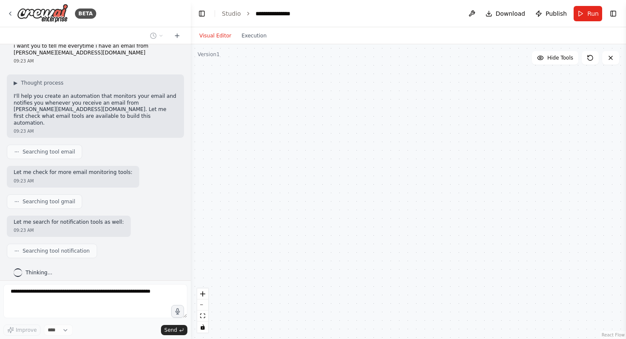 The height and width of the screenshot is (339, 626). What do you see at coordinates (22, 330) in the screenshot?
I see `button: Improve` at bounding box center [22, 330].